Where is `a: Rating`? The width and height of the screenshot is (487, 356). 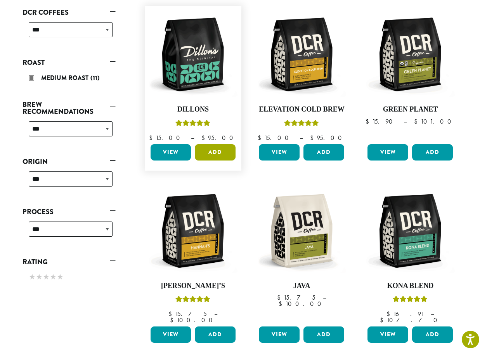
a: Rating is located at coordinates (69, 262).